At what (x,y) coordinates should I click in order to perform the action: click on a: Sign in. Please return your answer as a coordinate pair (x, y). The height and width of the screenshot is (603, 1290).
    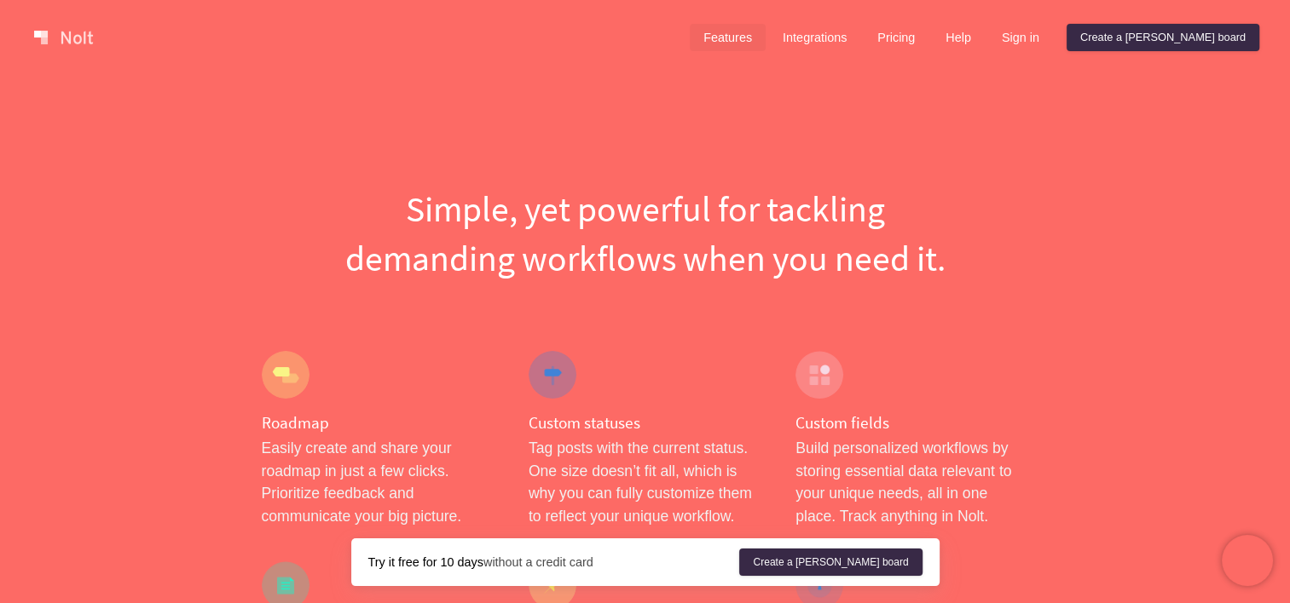
    Looking at the image, I should click on (1020, 38).